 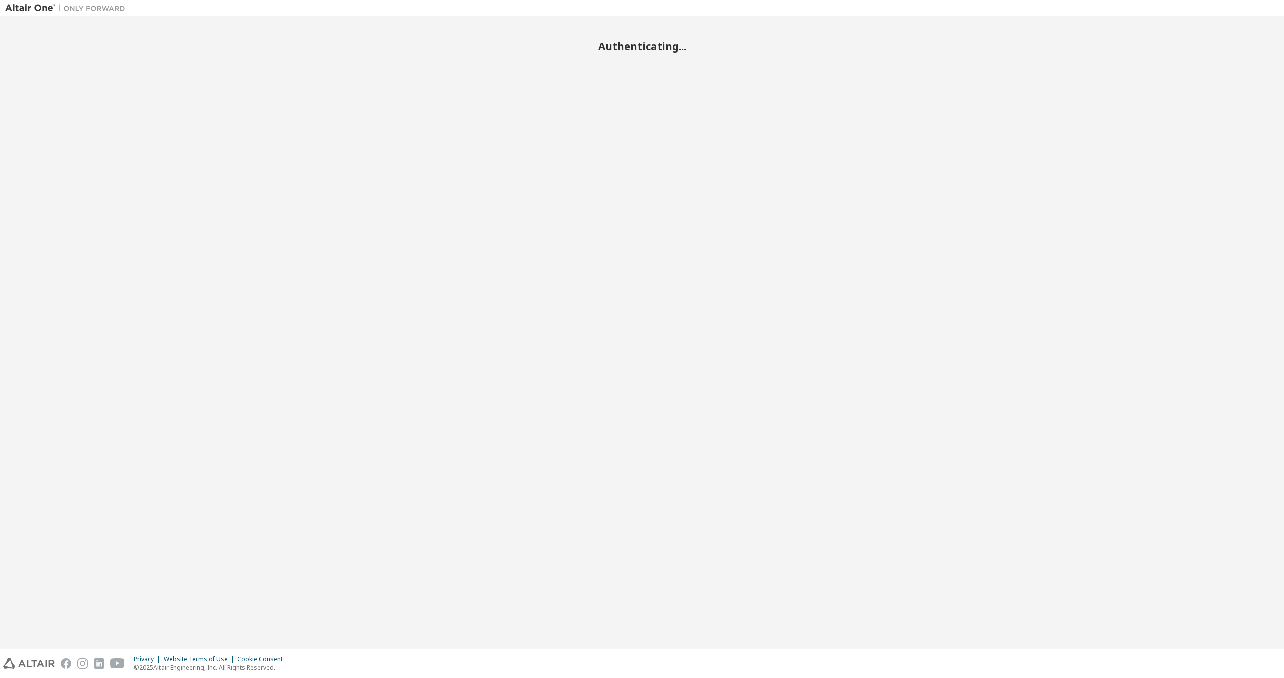 I want to click on img: Altair One, so click(x=68, y=8).